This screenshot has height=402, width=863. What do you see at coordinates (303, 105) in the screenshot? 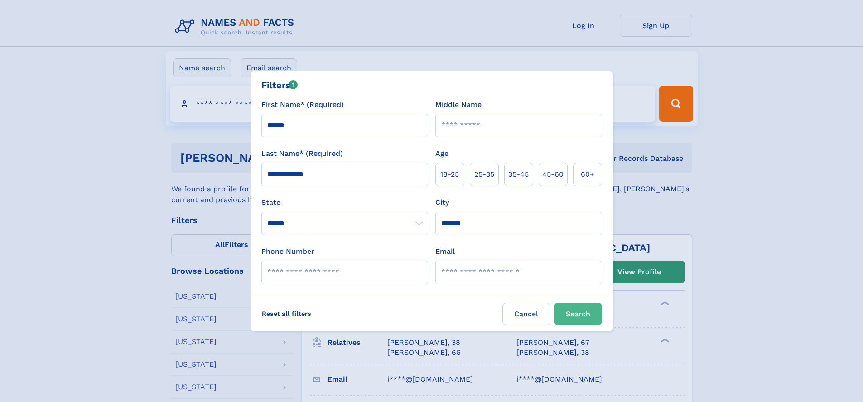
I see `label: First Name* (Required)` at bounding box center [303, 105].